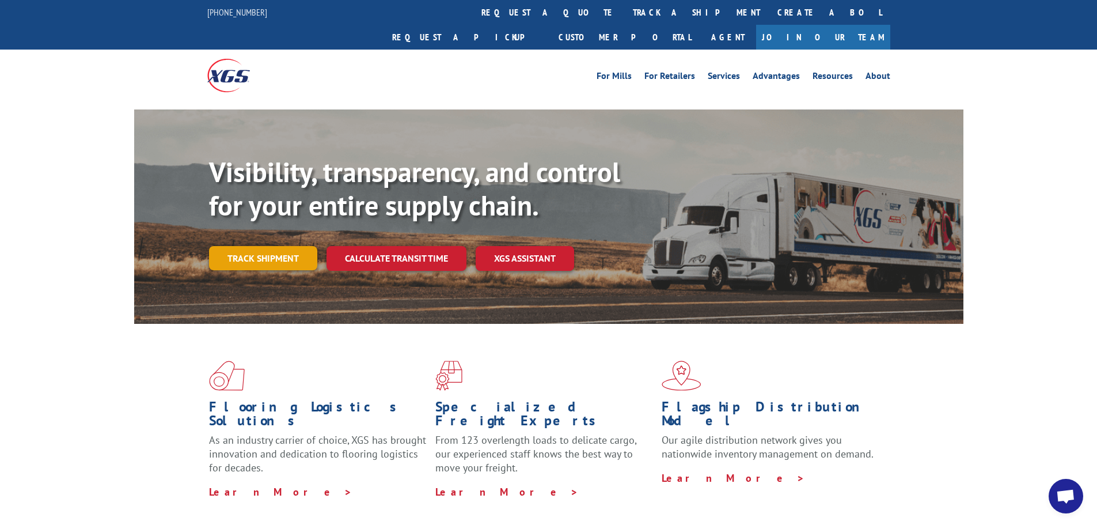 This screenshot has width=1097, height=525. I want to click on a: For Retailers, so click(670, 78).